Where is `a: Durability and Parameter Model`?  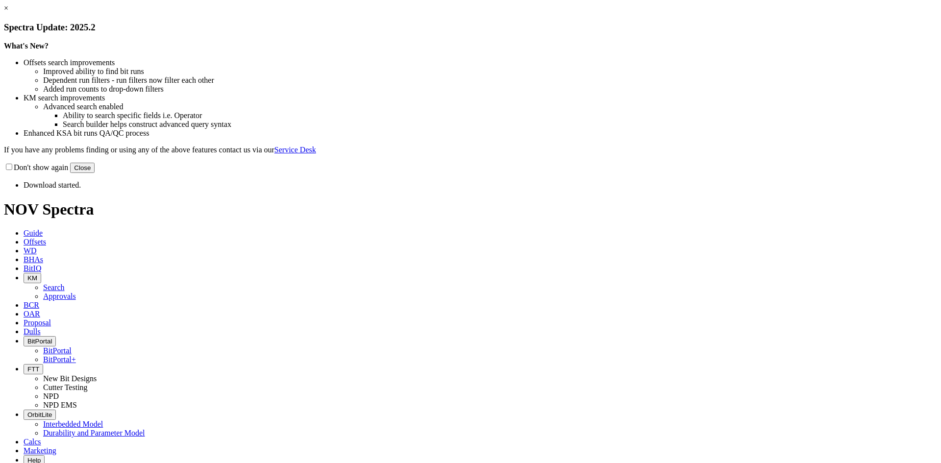
a: Durability and Parameter Model is located at coordinates (94, 433).